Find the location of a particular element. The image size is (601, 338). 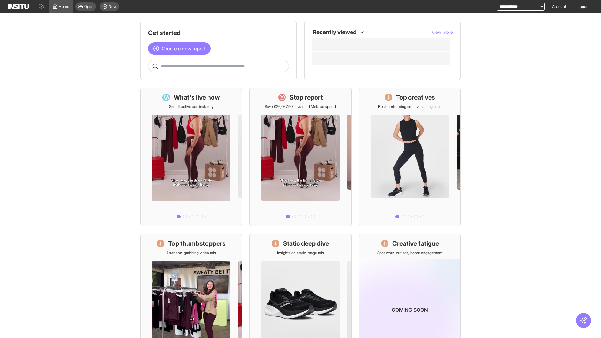

h1: Top creatives is located at coordinates (415, 97).